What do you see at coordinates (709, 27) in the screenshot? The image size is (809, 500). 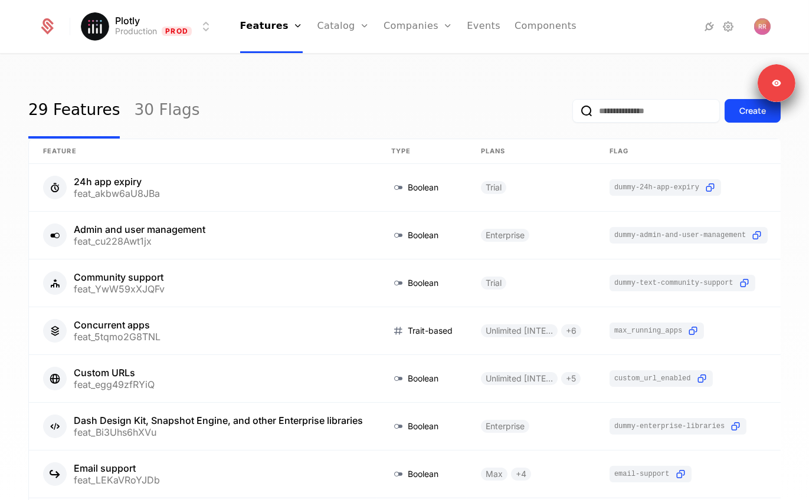 I see `a: Integrations` at bounding box center [709, 27].